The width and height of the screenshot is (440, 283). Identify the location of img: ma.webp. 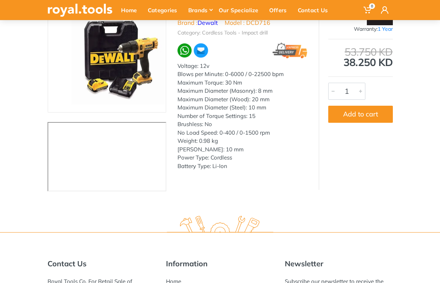
(201, 51).